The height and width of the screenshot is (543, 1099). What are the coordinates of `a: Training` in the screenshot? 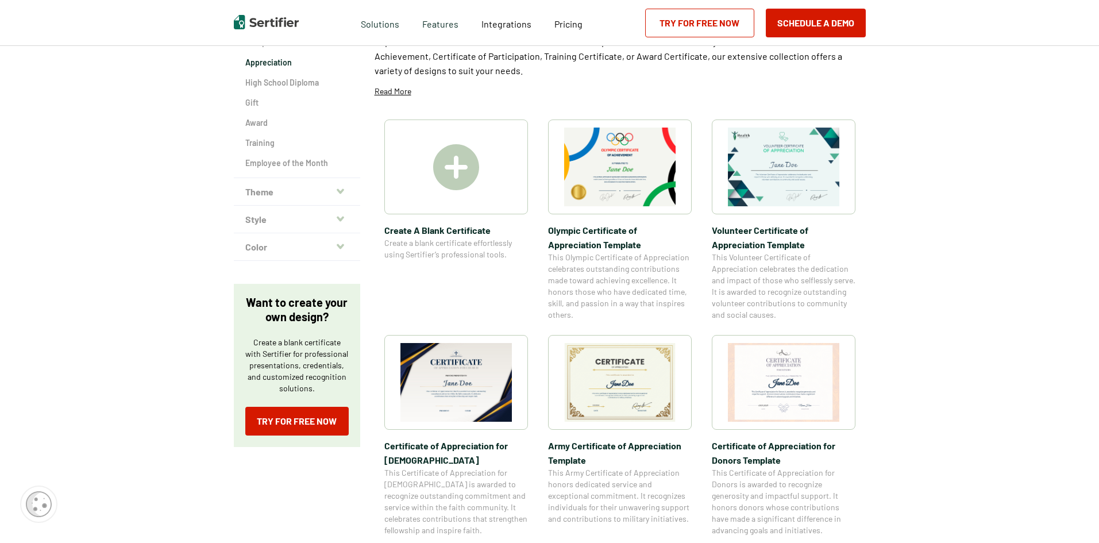 It's located at (297, 143).